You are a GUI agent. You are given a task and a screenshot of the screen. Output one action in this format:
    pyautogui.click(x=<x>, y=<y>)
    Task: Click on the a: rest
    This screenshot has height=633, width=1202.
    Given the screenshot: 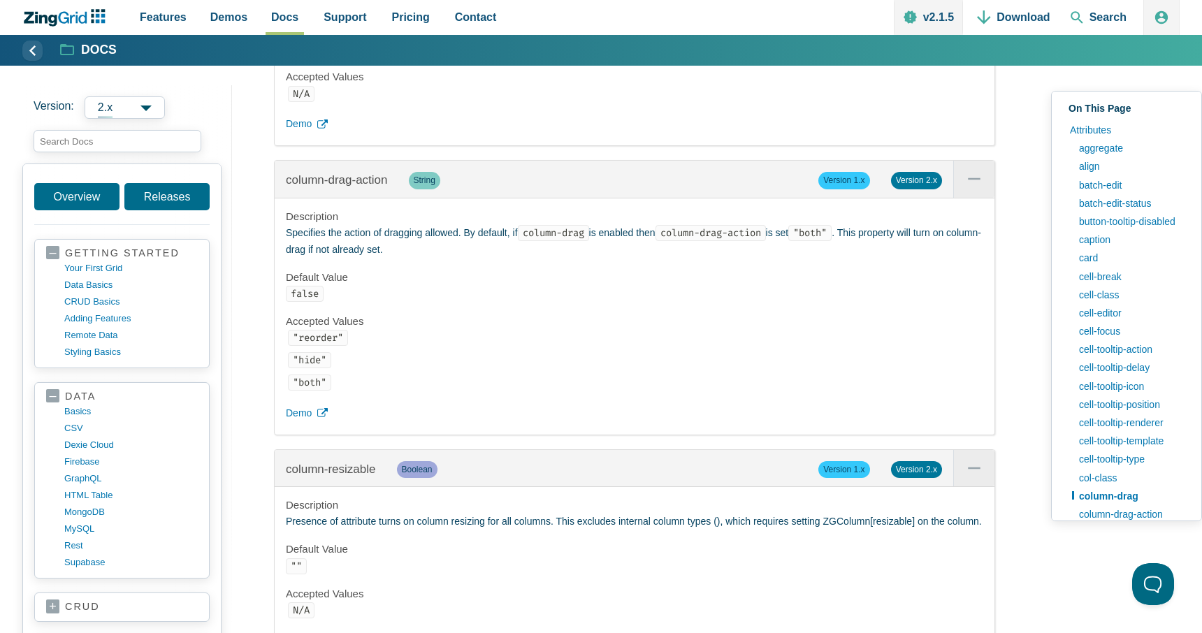 What is the action you would take?
    pyautogui.click(x=131, y=546)
    